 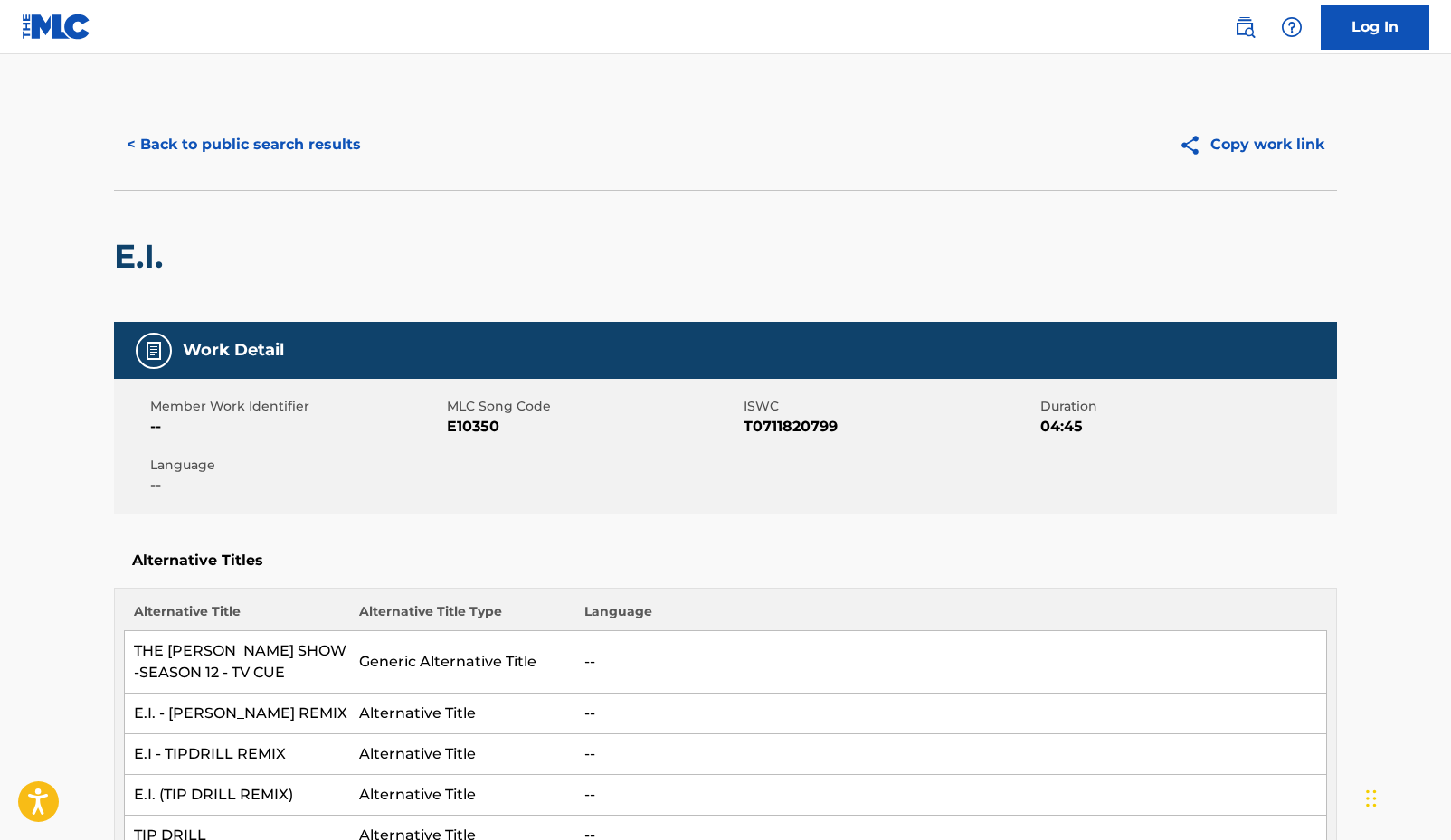 I want to click on span: E10350, so click(x=593, y=427).